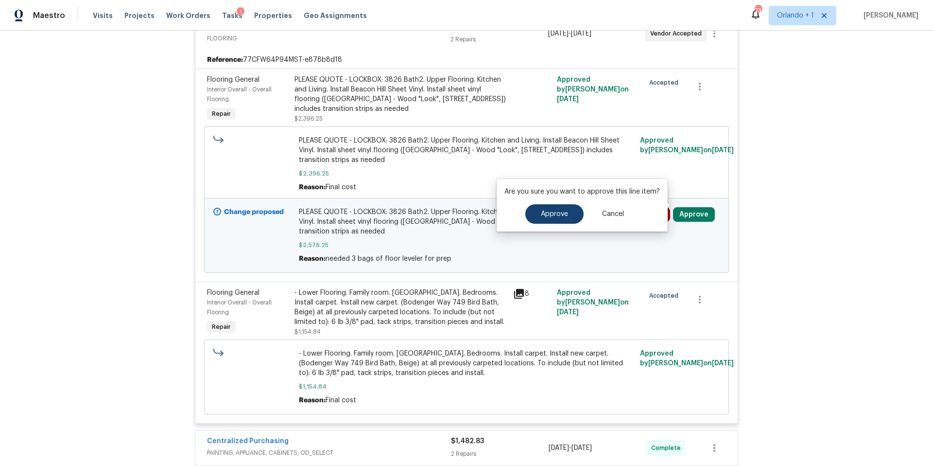 This screenshot has height=466, width=933. I want to click on span: Properties, so click(273, 16).